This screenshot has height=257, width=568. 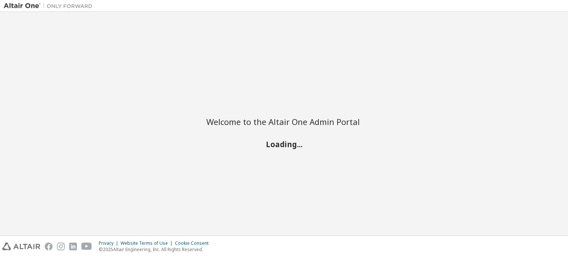 I want to click on img: youtube.svg, so click(x=87, y=246).